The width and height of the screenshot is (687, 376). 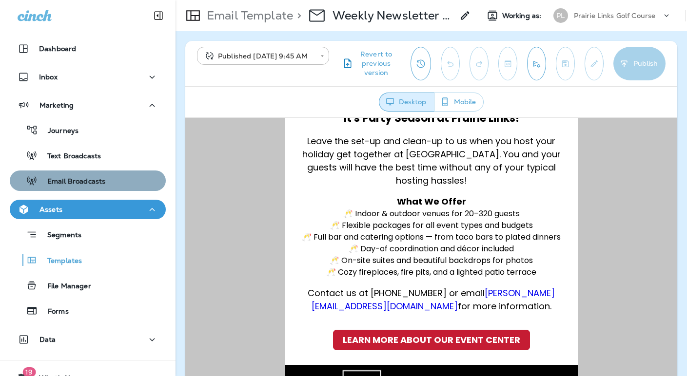 I want to click on p: Forms, so click(x=53, y=312).